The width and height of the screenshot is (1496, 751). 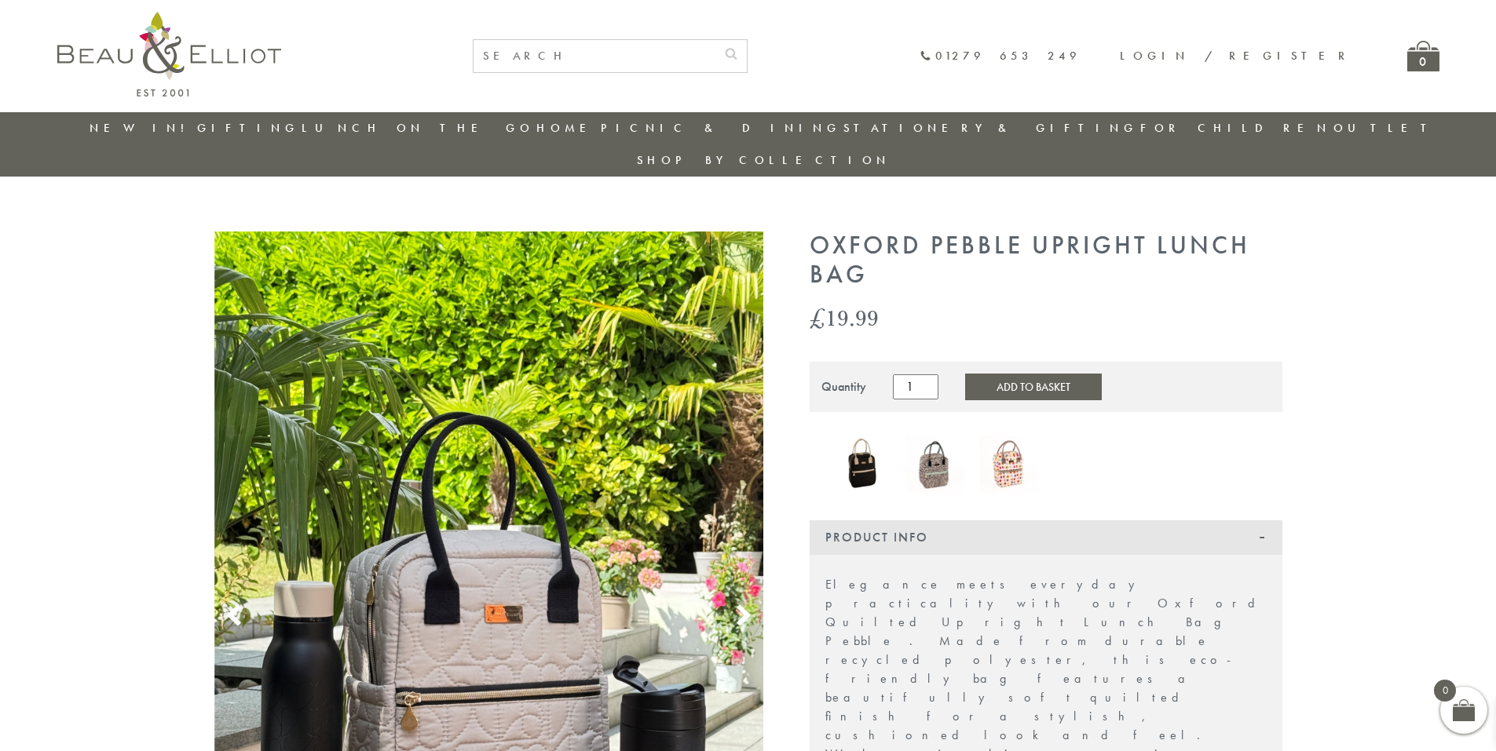 I want to click on img: logo, so click(x=169, y=54).